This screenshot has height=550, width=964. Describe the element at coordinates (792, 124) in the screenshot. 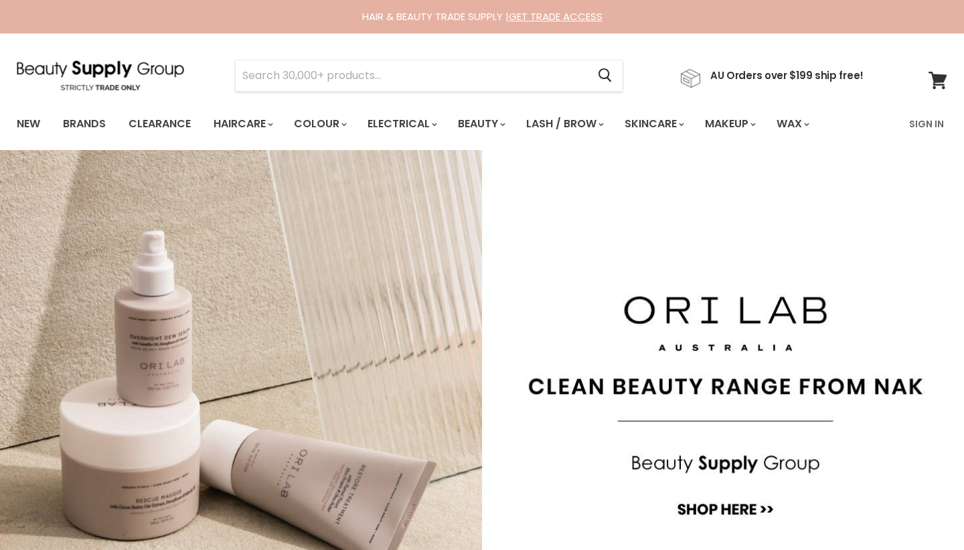

I see `a: Wax` at that location.